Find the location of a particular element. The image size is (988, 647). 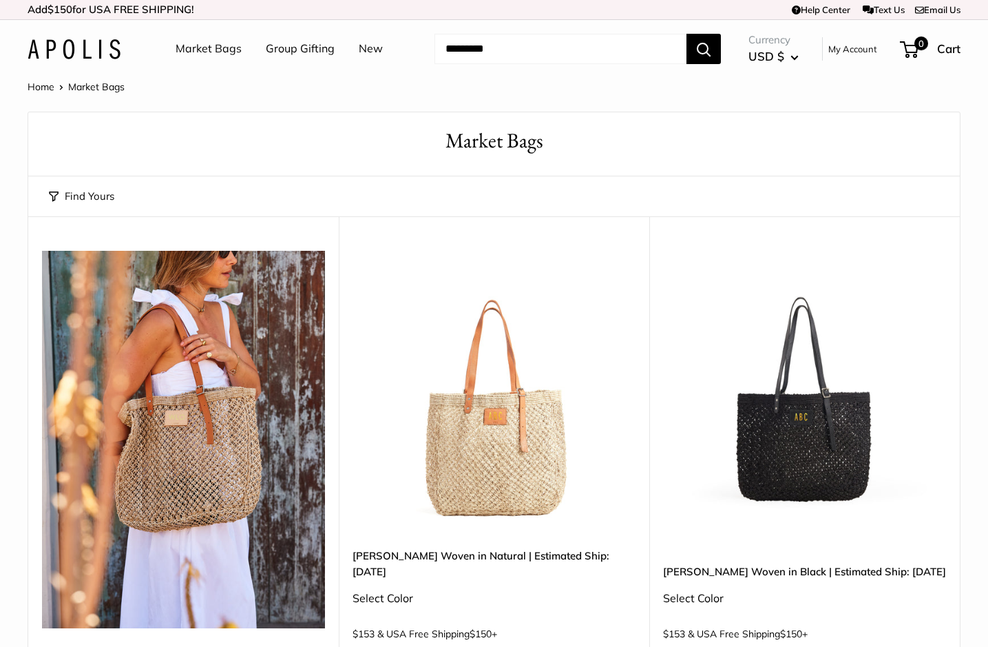

input: Search... is located at coordinates (561, 49).